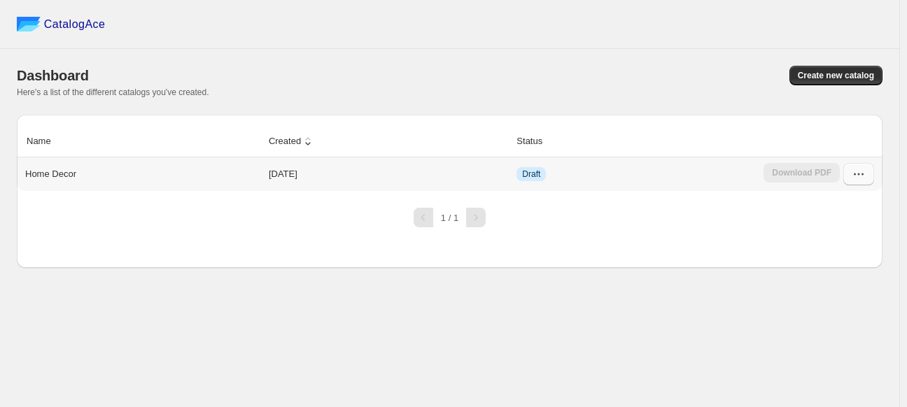  I want to click on button: Name, so click(45, 141).